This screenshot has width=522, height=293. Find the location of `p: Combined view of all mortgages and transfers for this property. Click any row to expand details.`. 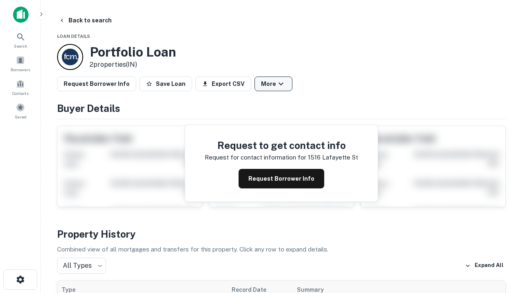

p: Combined view of all mortgages and transfers for this property. Click any row to expand details. is located at coordinates (281, 250).